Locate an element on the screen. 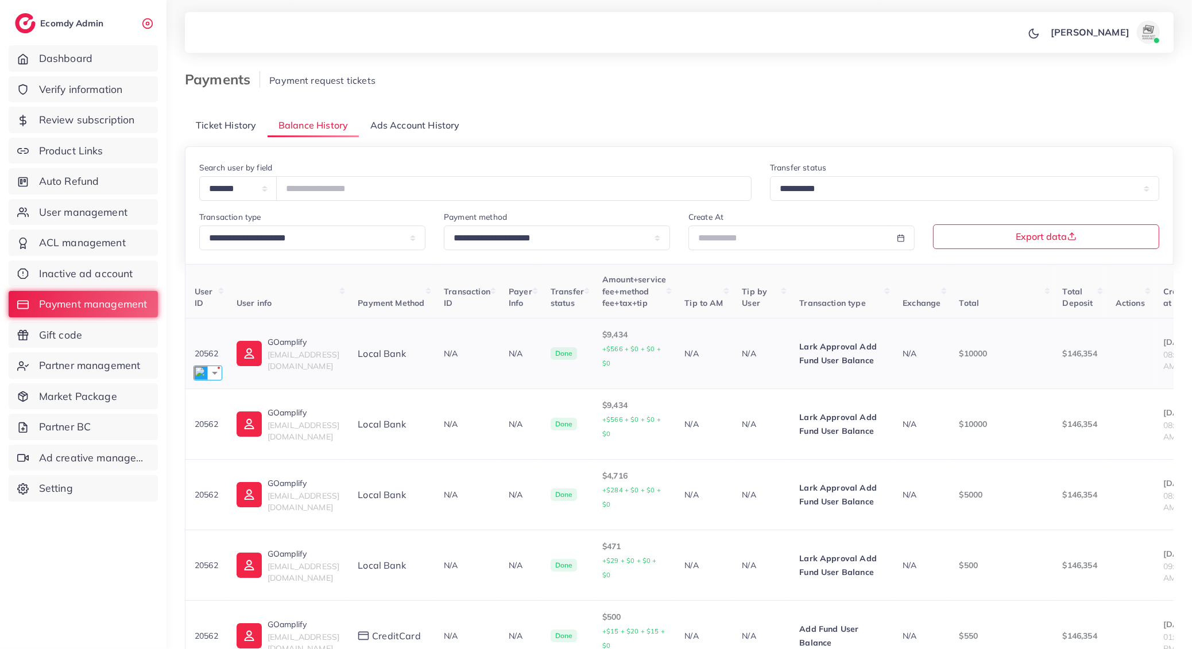 Image resolution: width=1192 pixels, height=649 pixels. span: Exchange is located at coordinates (922, 303).